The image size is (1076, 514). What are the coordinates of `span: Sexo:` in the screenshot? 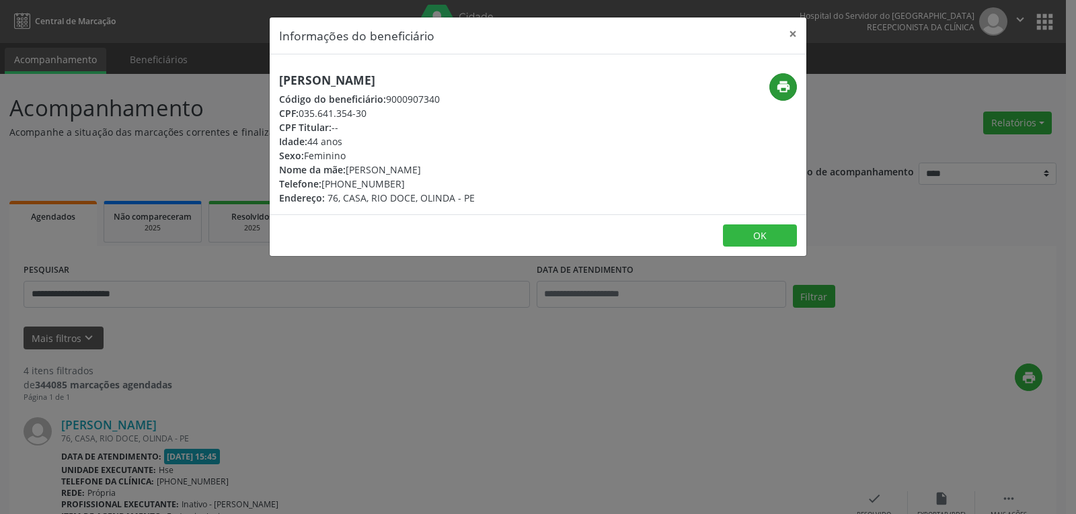 It's located at (291, 155).